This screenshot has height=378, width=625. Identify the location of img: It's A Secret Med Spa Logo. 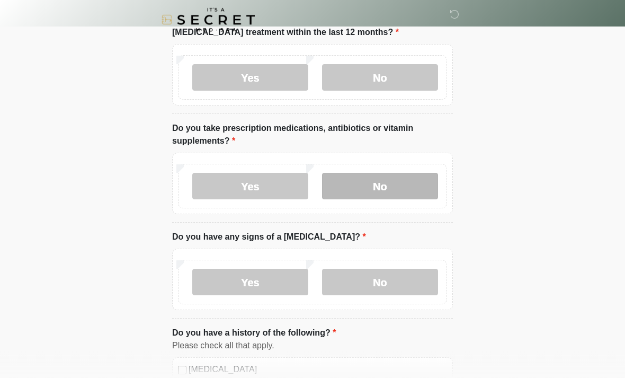
(208, 20).